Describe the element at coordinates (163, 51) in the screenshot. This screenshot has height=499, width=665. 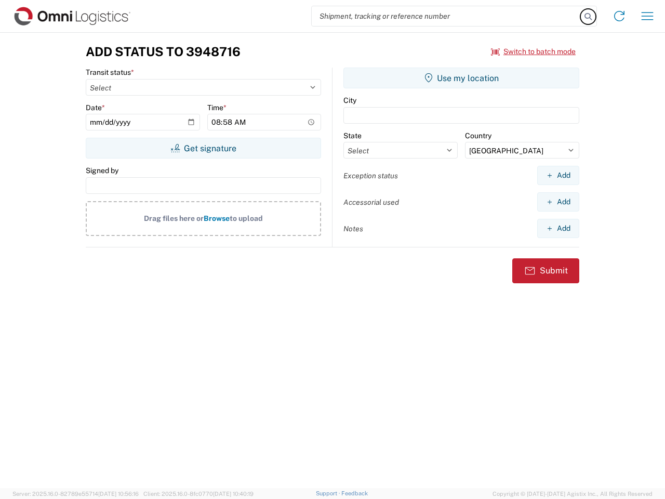
I see `h3: Add Status to 3948716` at that location.